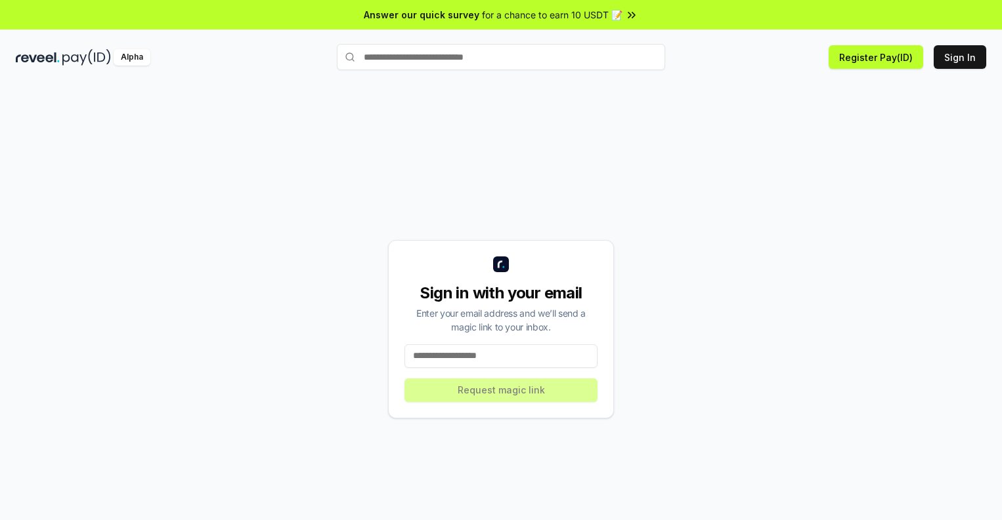 The width and height of the screenshot is (1002, 520). I want to click on img: logo_small, so click(501, 265).